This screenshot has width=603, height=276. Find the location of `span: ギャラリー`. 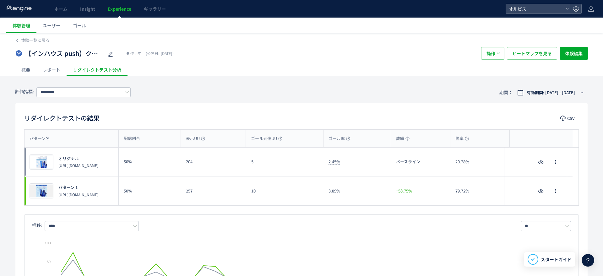

span: ギャラリー is located at coordinates (155, 9).